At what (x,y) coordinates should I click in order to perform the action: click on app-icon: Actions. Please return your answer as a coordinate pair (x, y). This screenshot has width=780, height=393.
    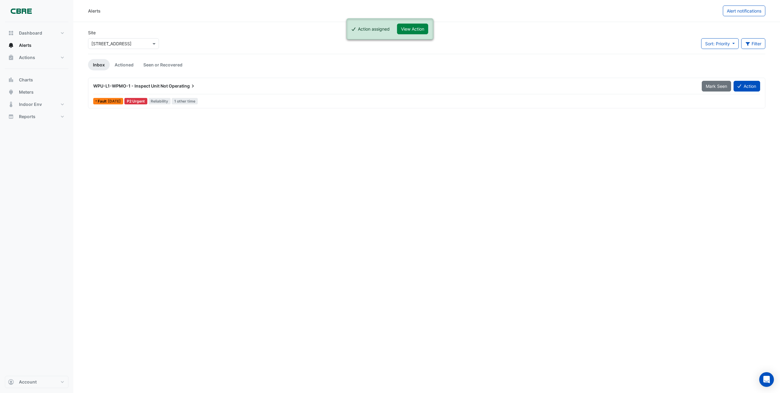
    Looking at the image, I should click on (11, 57).